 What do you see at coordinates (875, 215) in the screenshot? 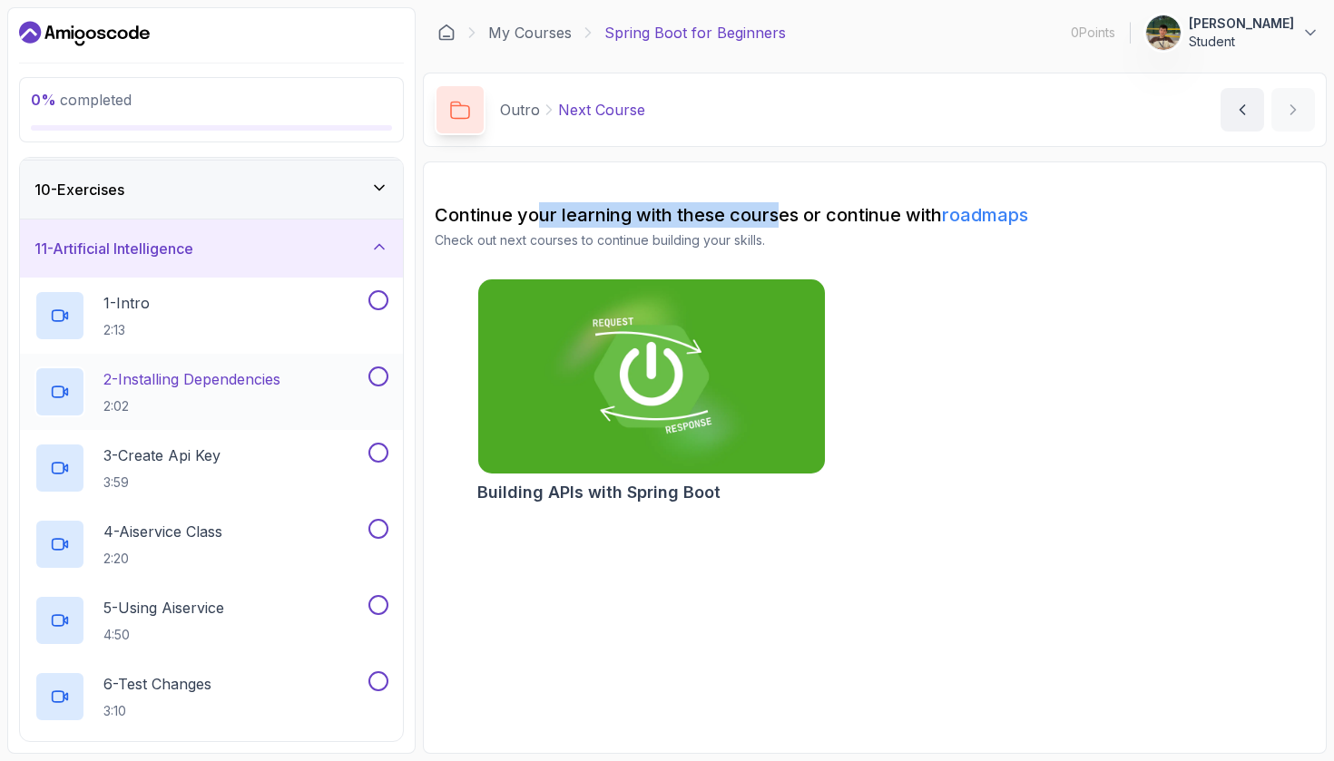
I see `h2: Continue your learning with these courses or continue with` at bounding box center [875, 215].